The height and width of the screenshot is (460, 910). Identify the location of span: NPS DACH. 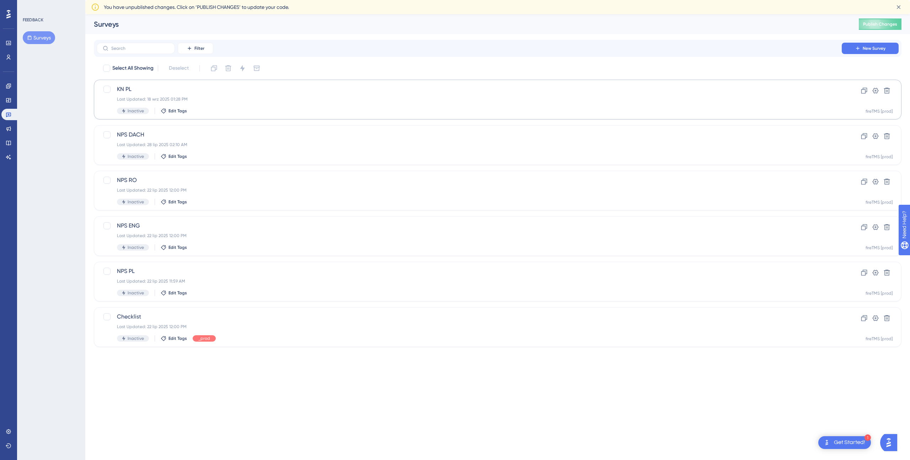
(469, 135).